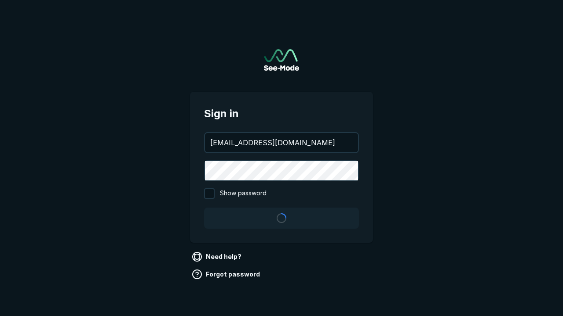  Describe the element at coordinates (281, 60) in the screenshot. I see `img: See-Mode Logo` at that location.